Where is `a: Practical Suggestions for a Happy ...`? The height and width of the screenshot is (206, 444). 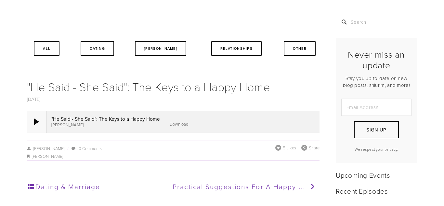
a: Practical Suggestions for a Happy ... is located at coordinates (244, 186).